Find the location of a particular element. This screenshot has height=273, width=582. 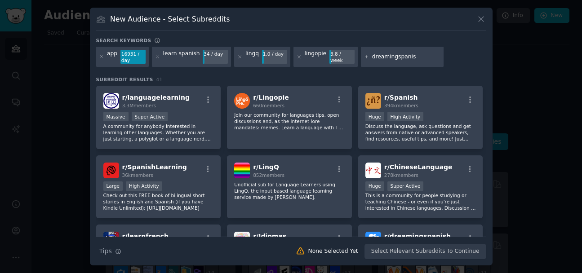

span: Subreddit Results is located at coordinates (125, 80).